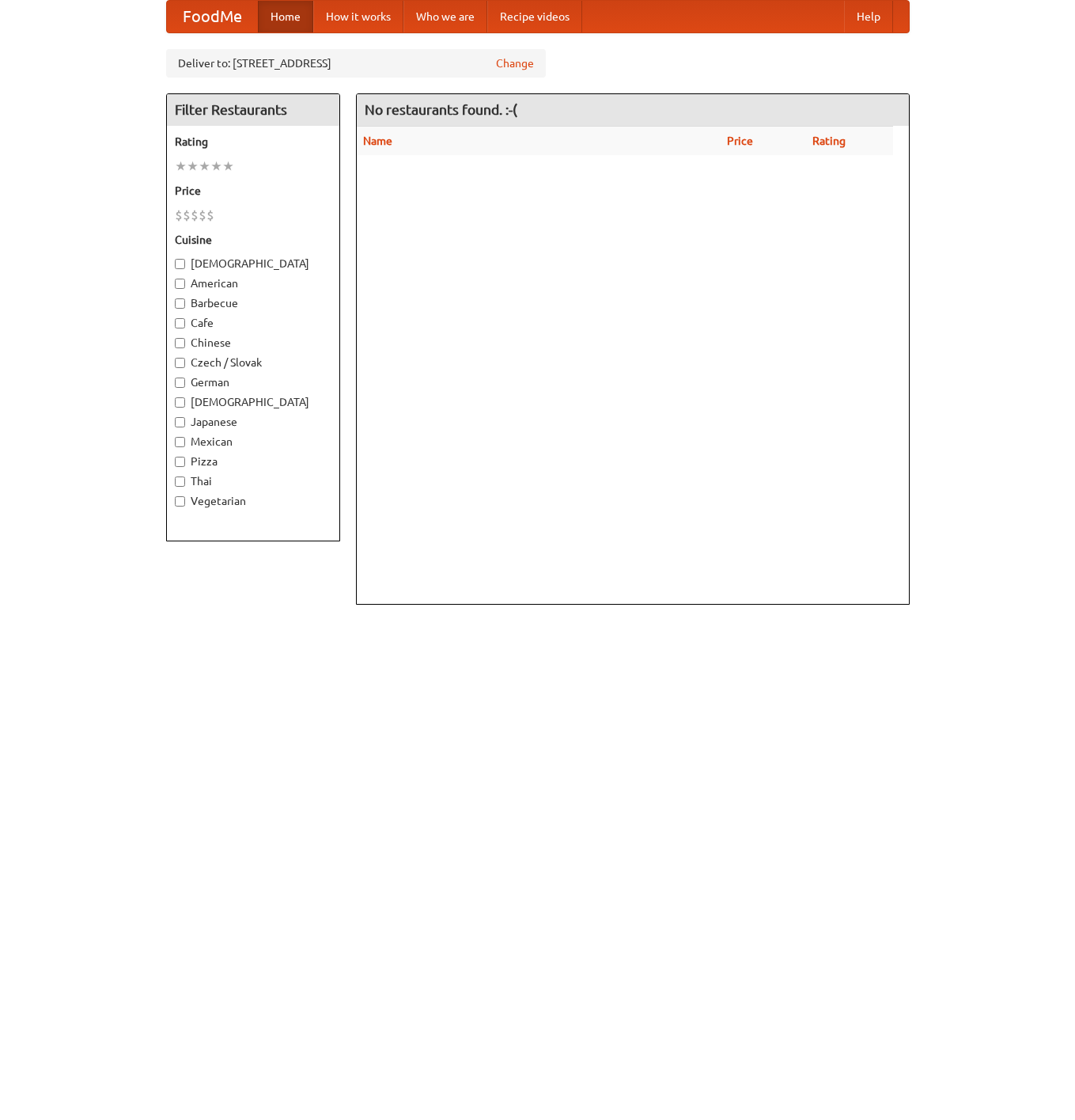  I want to click on a: Who we are, so click(445, 17).